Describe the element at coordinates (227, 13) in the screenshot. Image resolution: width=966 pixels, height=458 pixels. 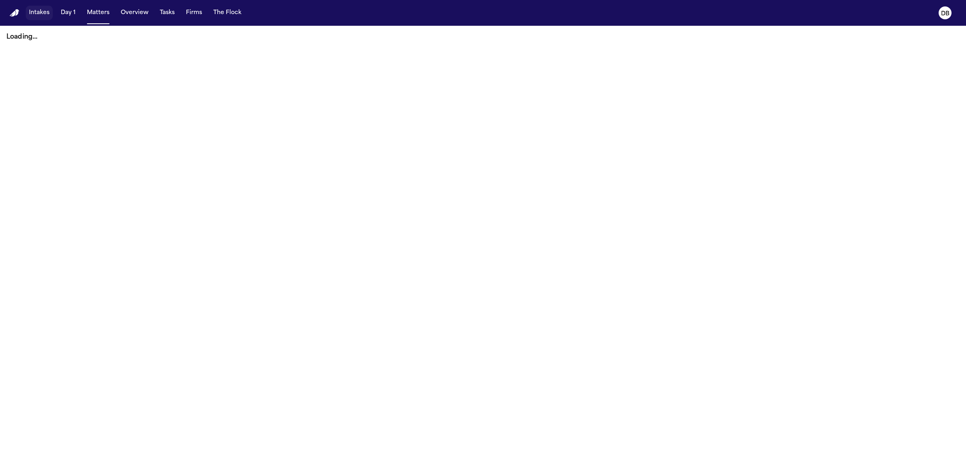
I see `button: The Flock` at that location.